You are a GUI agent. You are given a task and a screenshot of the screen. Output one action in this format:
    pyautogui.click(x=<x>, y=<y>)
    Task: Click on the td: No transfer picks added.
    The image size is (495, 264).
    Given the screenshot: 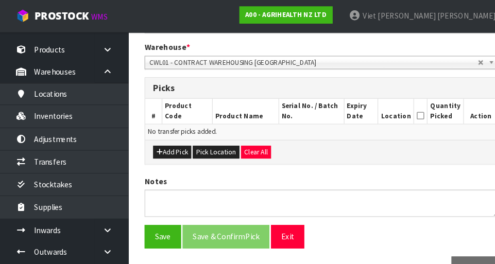 What is the action you would take?
    pyautogui.click(x=309, y=127)
    